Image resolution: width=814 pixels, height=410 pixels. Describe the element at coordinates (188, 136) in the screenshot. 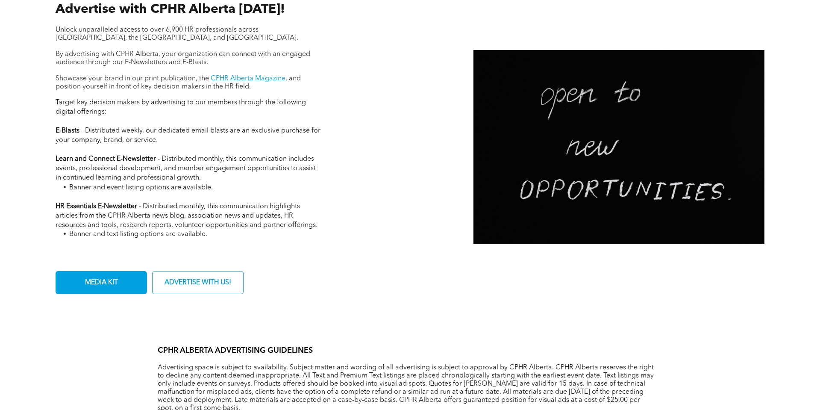

I see `span: - Distributed weekly, our dedicated email blasts are an exclusive purchase for your company, bran...` at that location.